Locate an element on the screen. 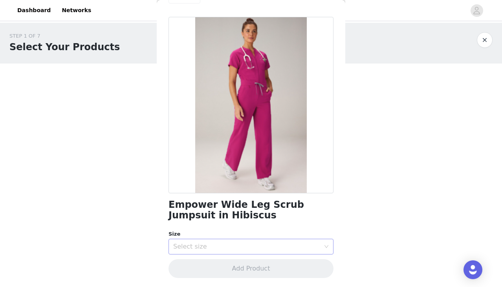 Image resolution: width=502 pixels, height=287 pixels. h1: Empower Wide Leg Scrub Jumpsuit in Hibiscus is located at coordinates (251, 210).